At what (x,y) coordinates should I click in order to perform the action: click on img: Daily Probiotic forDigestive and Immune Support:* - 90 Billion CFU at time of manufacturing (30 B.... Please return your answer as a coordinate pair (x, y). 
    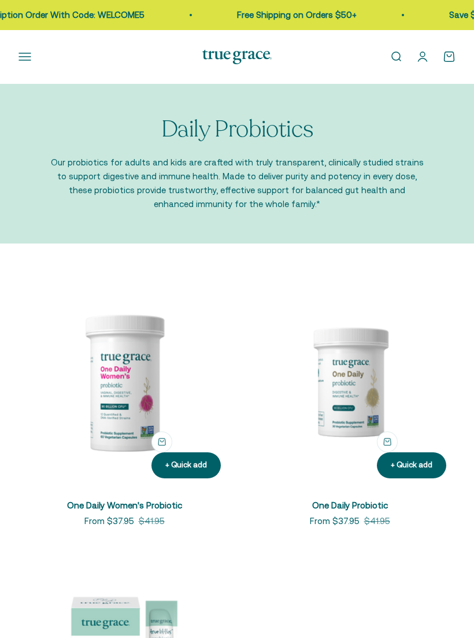
    Looking at the image, I should click on (350, 382).